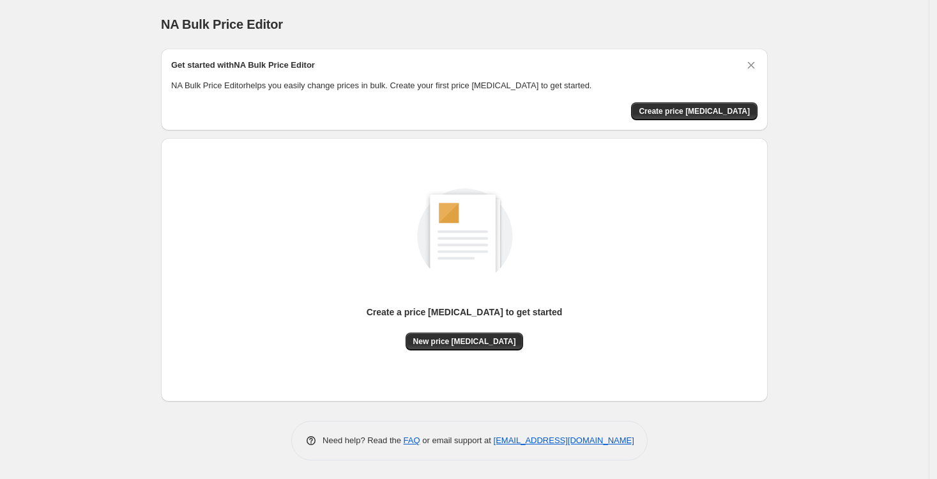  I want to click on button: Create price change job, so click(695, 111).